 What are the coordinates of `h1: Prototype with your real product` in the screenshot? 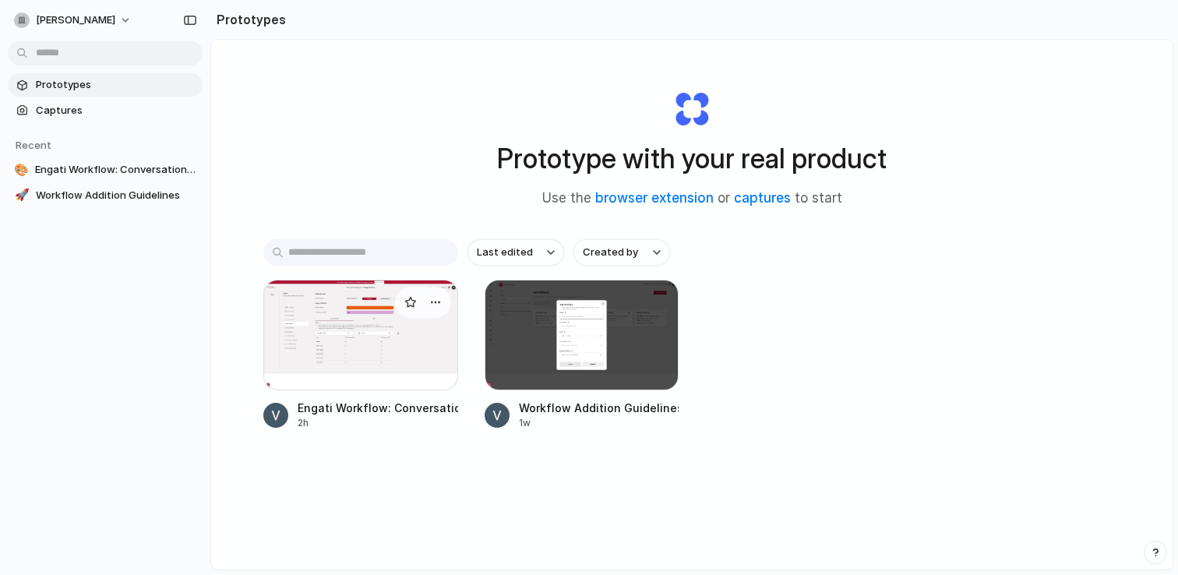 It's located at (692, 158).